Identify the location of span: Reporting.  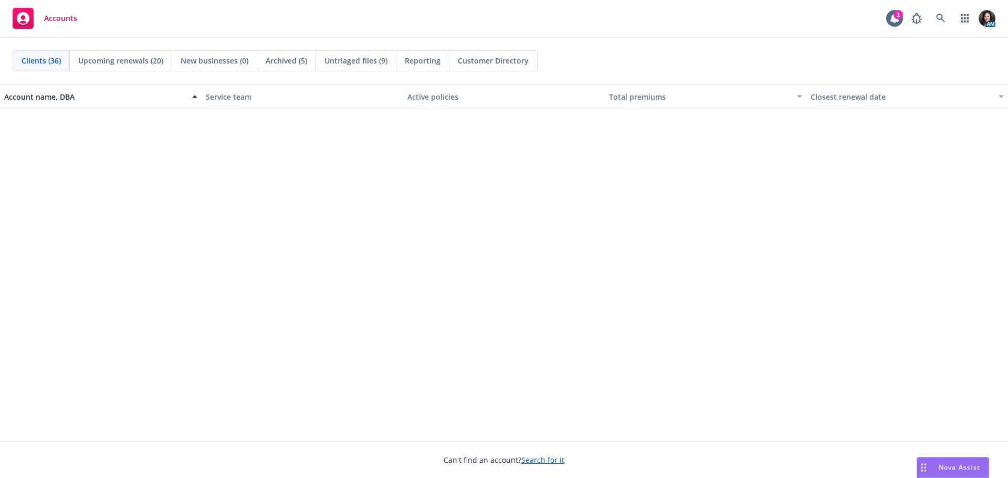
(423, 60).